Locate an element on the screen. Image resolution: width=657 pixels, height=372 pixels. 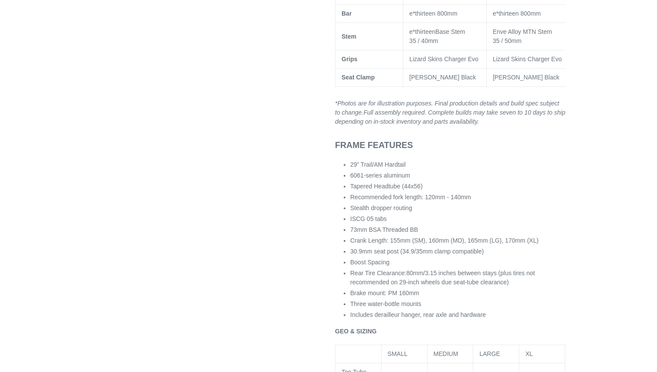
span: Lizard Skins Charger Evo is located at coordinates (527, 59).